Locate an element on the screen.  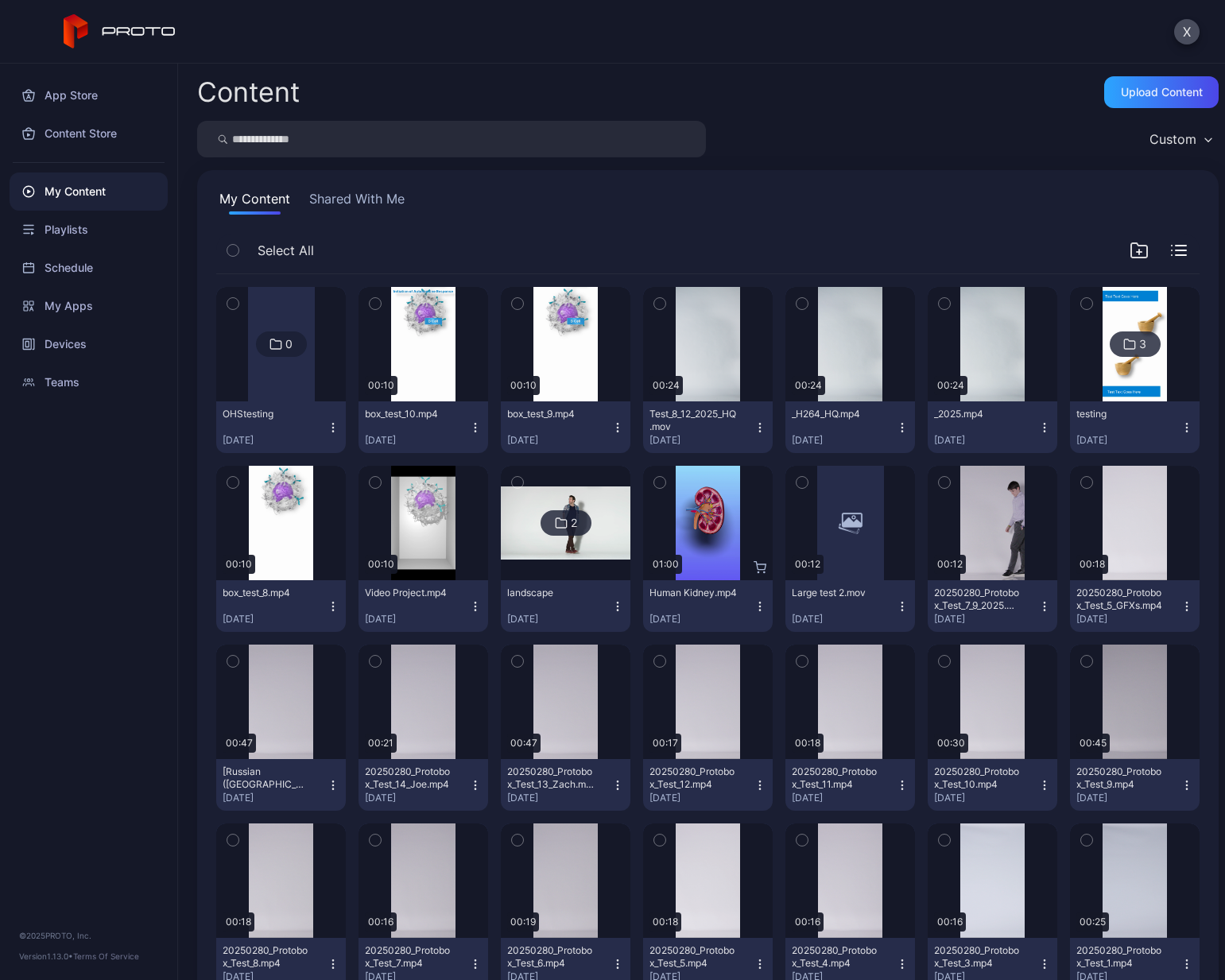
div: My Apps is located at coordinates (88, 306).